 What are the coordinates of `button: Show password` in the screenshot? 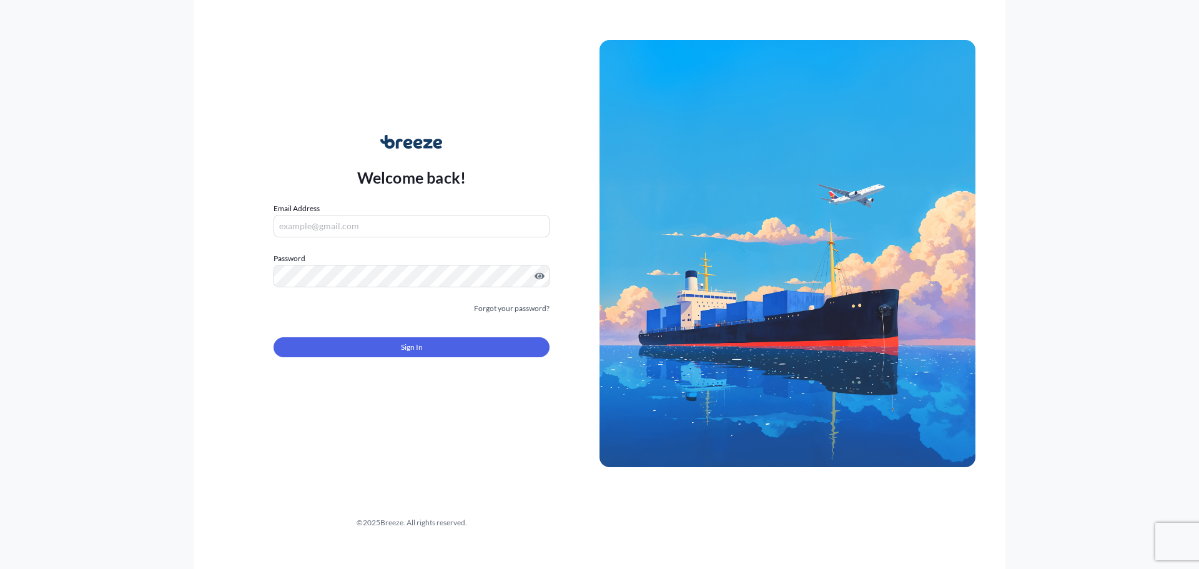 It's located at (539, 276).